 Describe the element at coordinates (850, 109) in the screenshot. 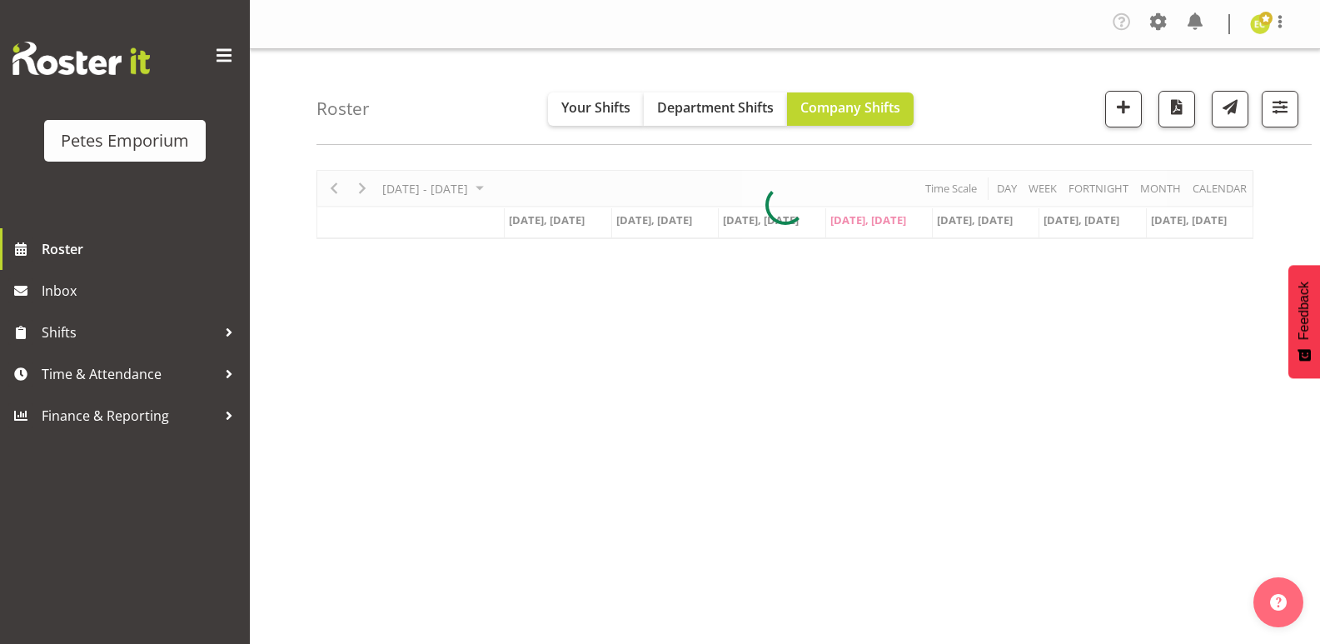

I see `button: Company Shifts` at that location.